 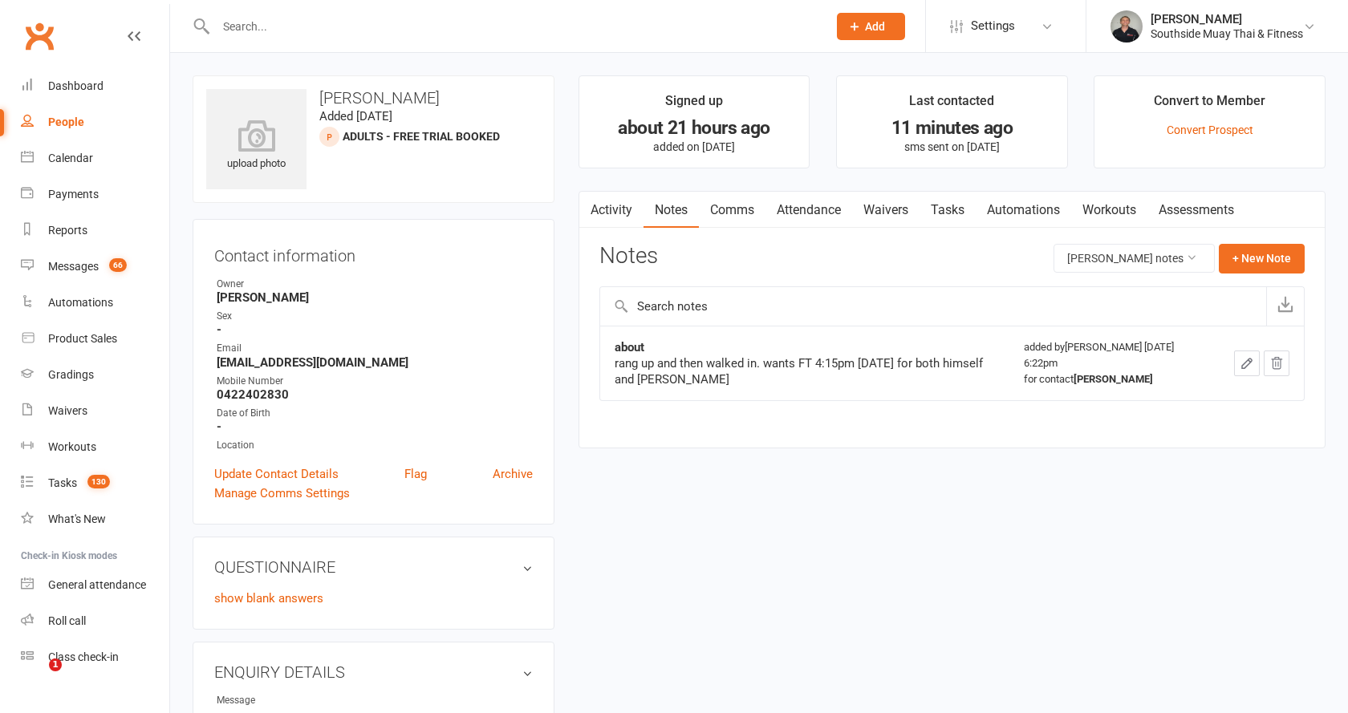 I want to click on a: Update Contact Details, so click(x=276, y=474).